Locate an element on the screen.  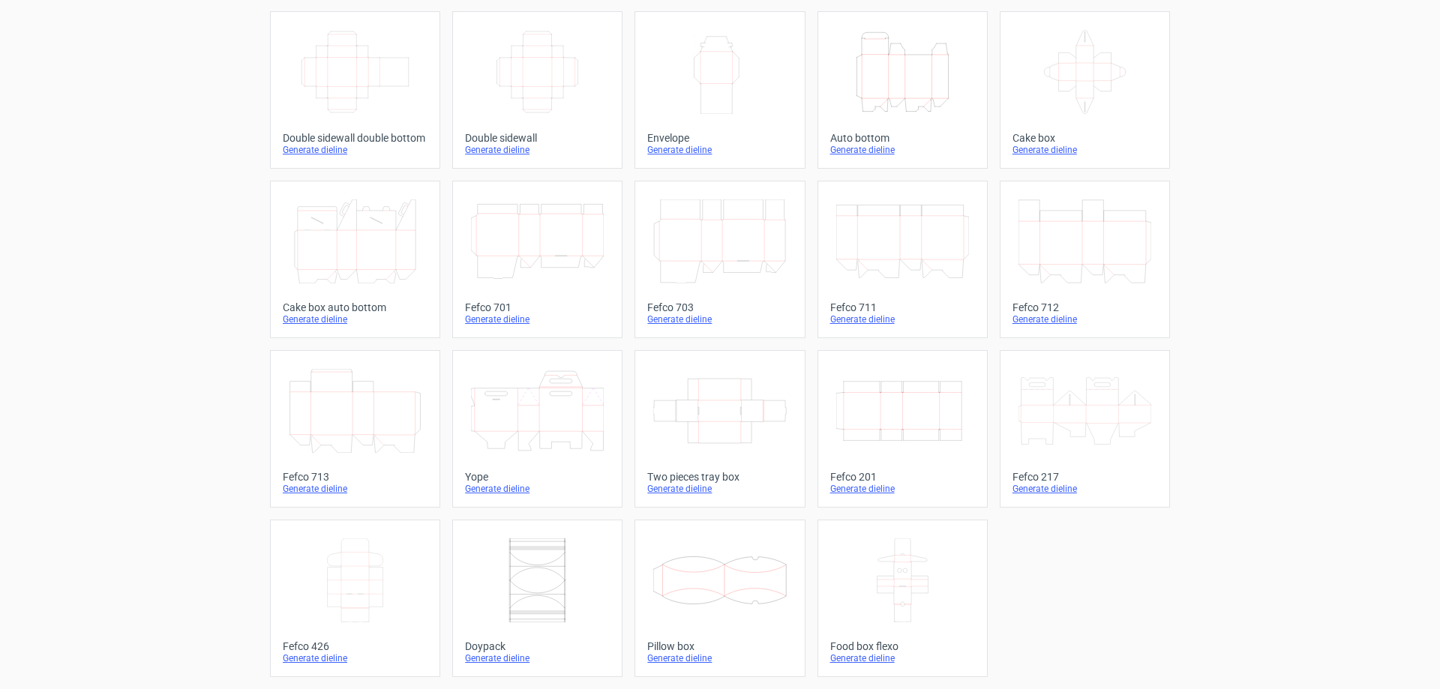
div: Fefco 217 is located at coordinates (1084, 477).